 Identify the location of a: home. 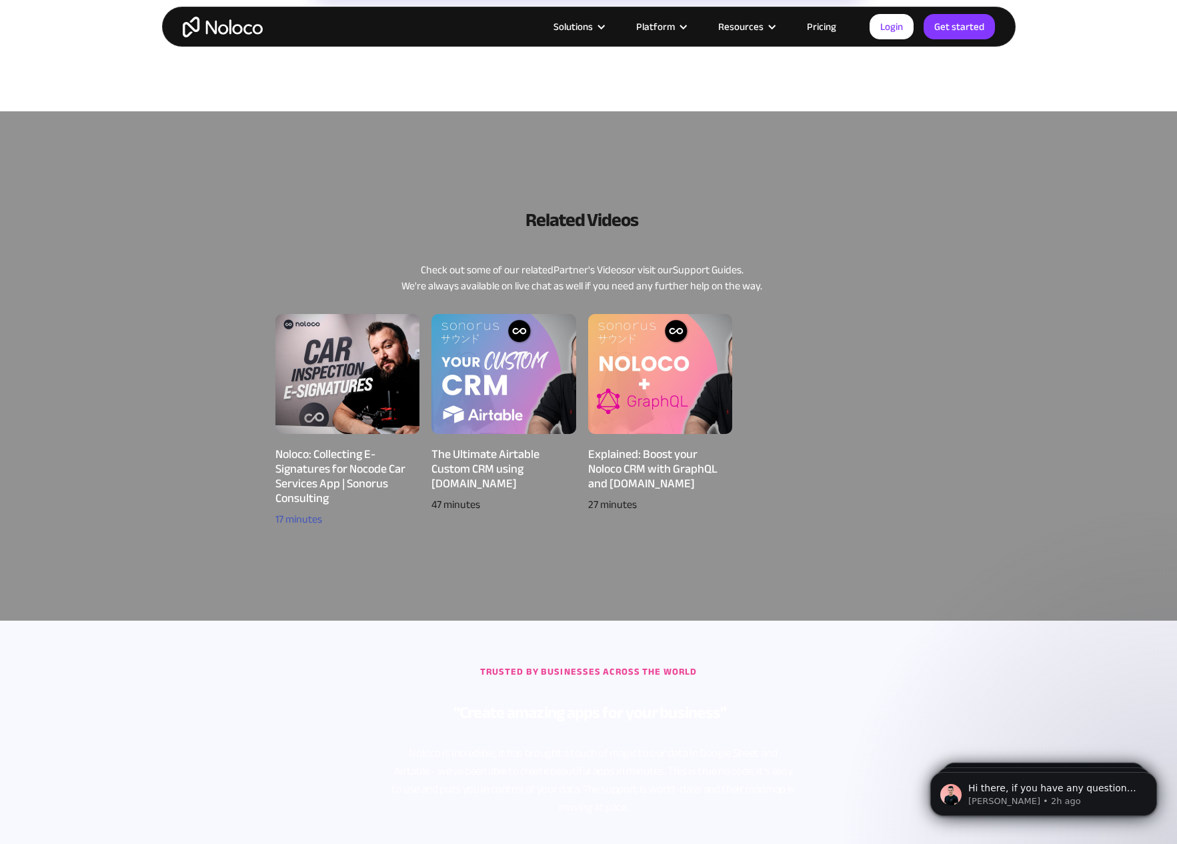
(223, 27).